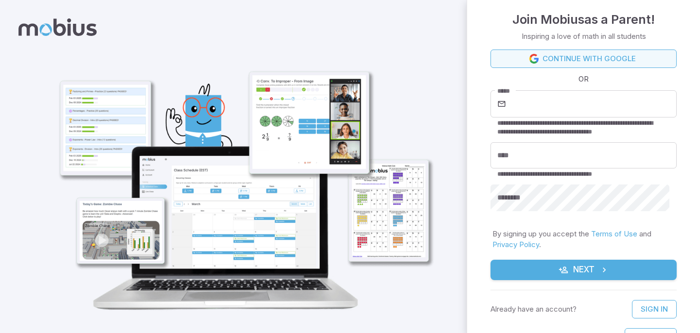 This screenshot has height=333, width=700. I want to click on button: Next, so click(583, 270).